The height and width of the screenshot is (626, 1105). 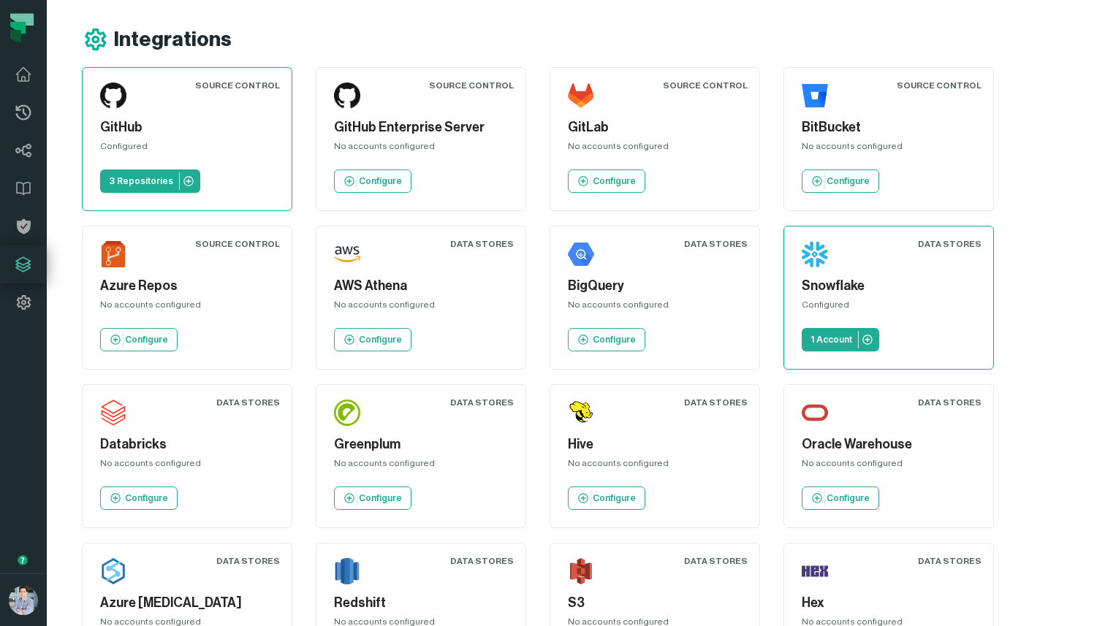 I want to click on h5: Redshift, so click(x=421, y=603).